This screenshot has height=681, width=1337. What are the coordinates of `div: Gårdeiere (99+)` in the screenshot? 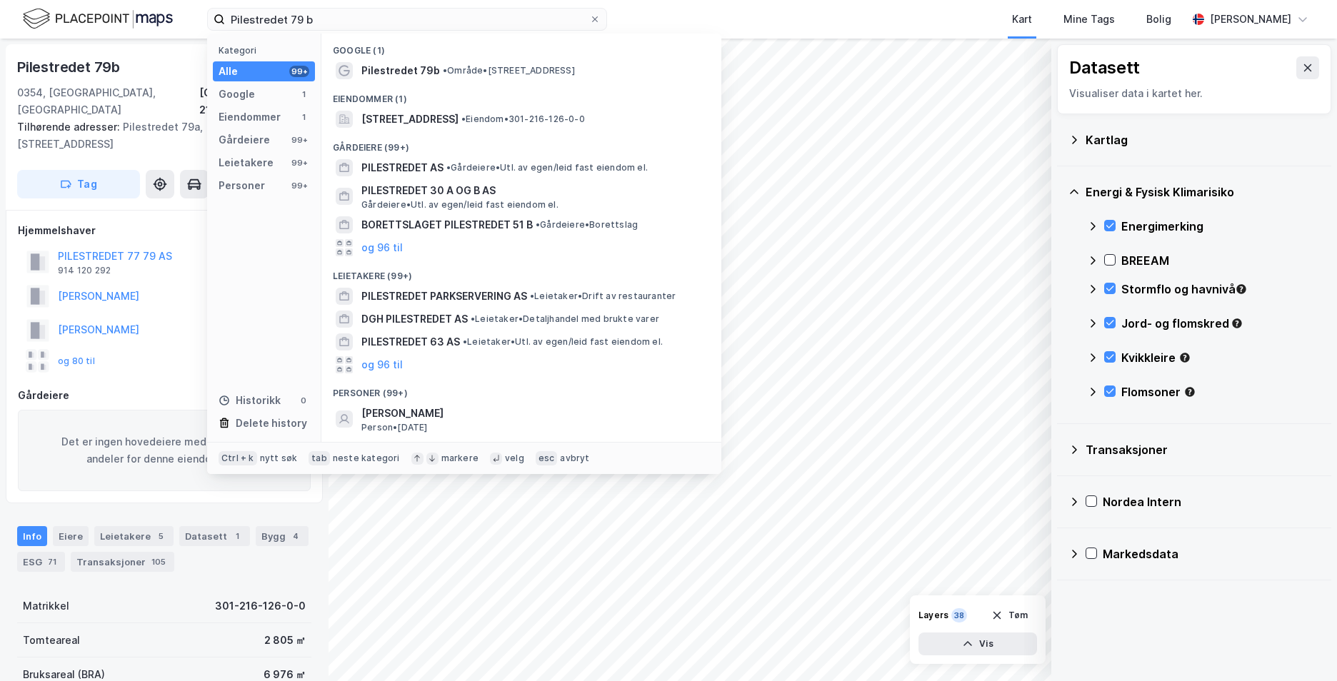 It's located at (521, 144).